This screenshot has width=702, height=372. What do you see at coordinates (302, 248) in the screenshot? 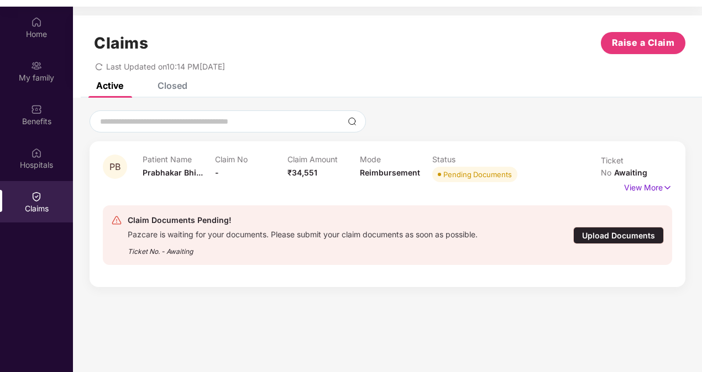
I see `div: Ticket No. - Awaiting` at bounding box center [302, 248].